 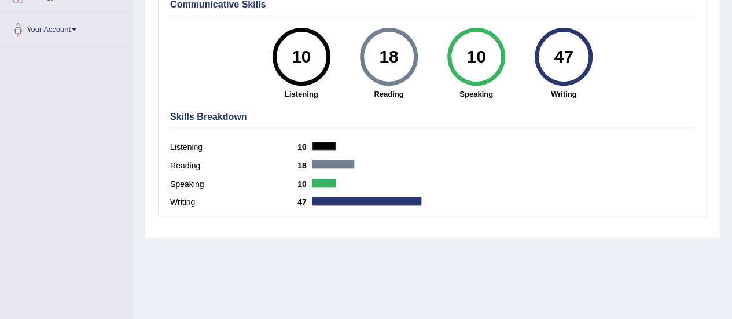 I want to click on strong: Writing, so click(x=563, y=94).